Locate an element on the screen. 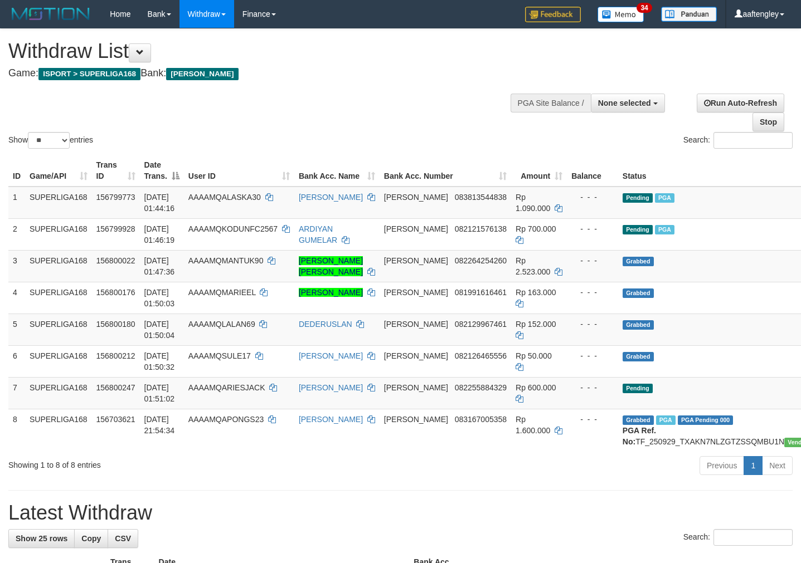  span: Marked by aafchhiseyha is located at coordinates (665, 420).